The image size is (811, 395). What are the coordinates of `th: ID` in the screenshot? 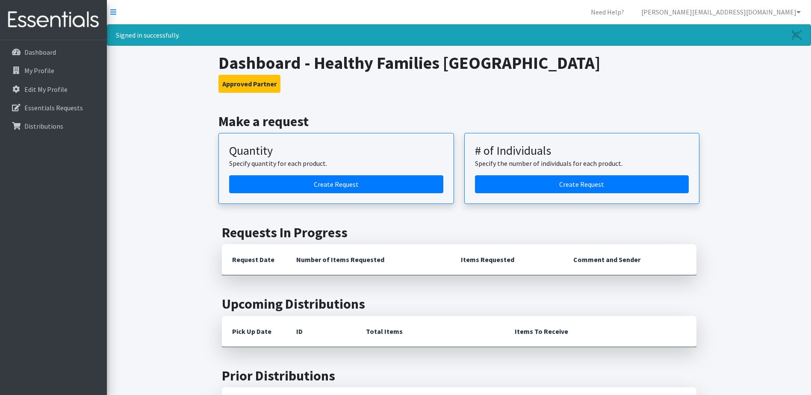 It's located at (321, 331).